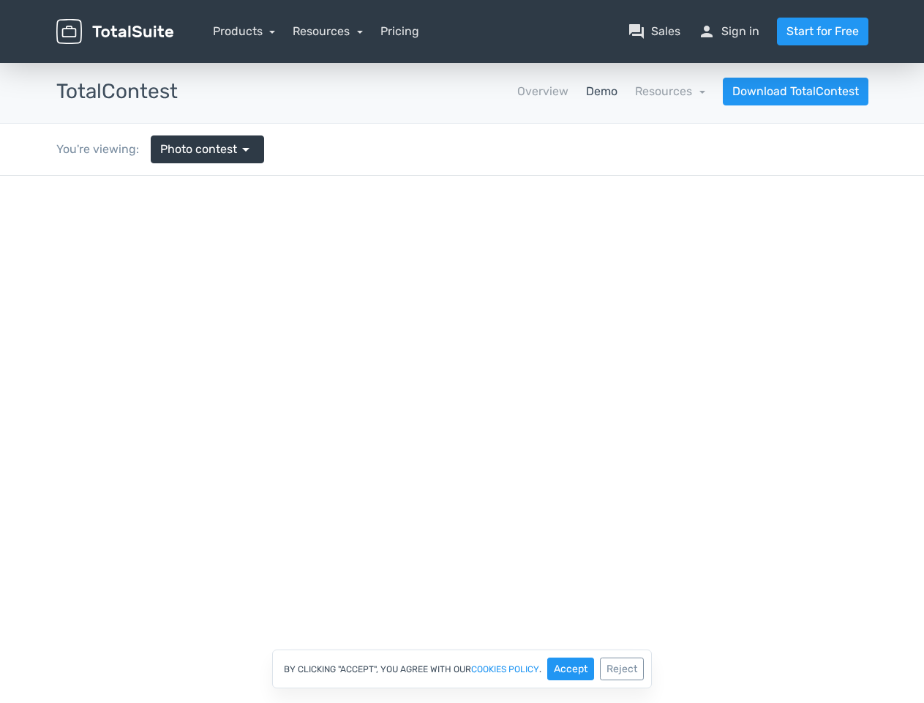 This screenshot has width=924, height=703. What do you see at coordinates (207, 149) in the screenshot?
I see `a: Photo contest arrow_drop_down` at bounding box center [207, 149].